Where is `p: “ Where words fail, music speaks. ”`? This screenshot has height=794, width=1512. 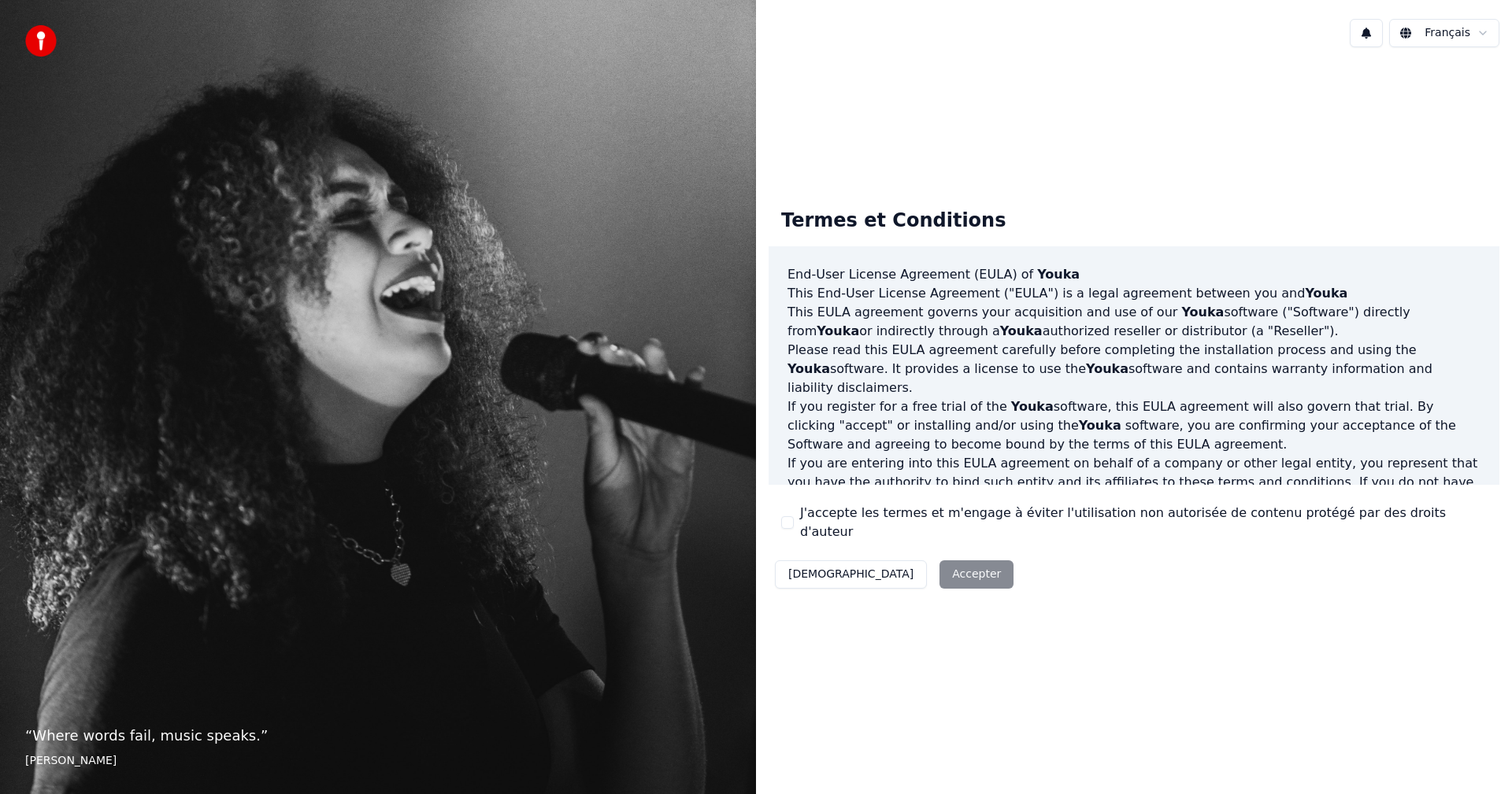 p: “ Where words fail, music speaks. ” is located at coordinates (378, 736).